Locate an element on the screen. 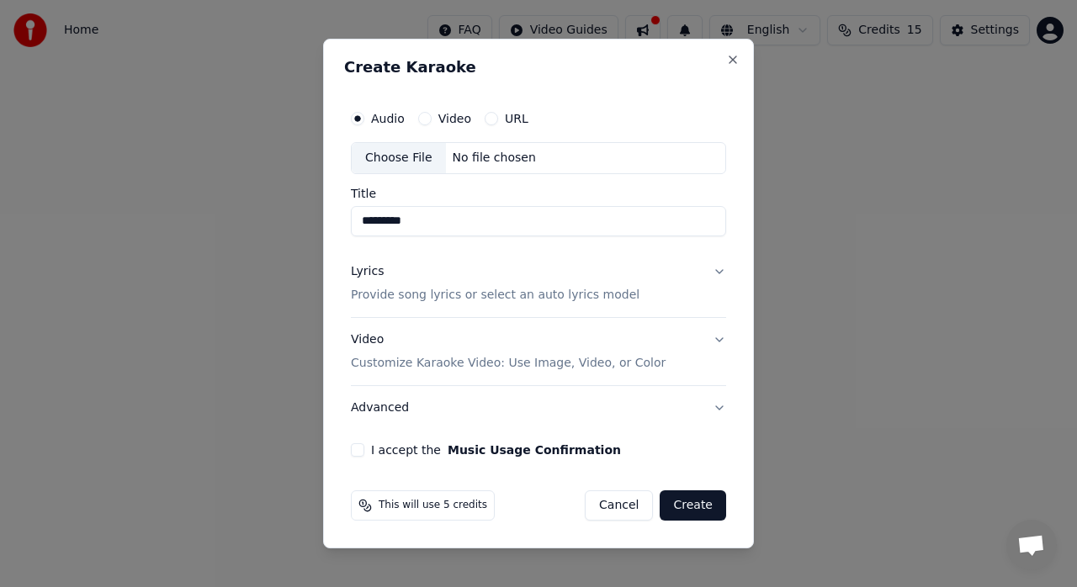  p: Provide song lyrics or select an auto lyrics model is located at coordinates (495, 295).